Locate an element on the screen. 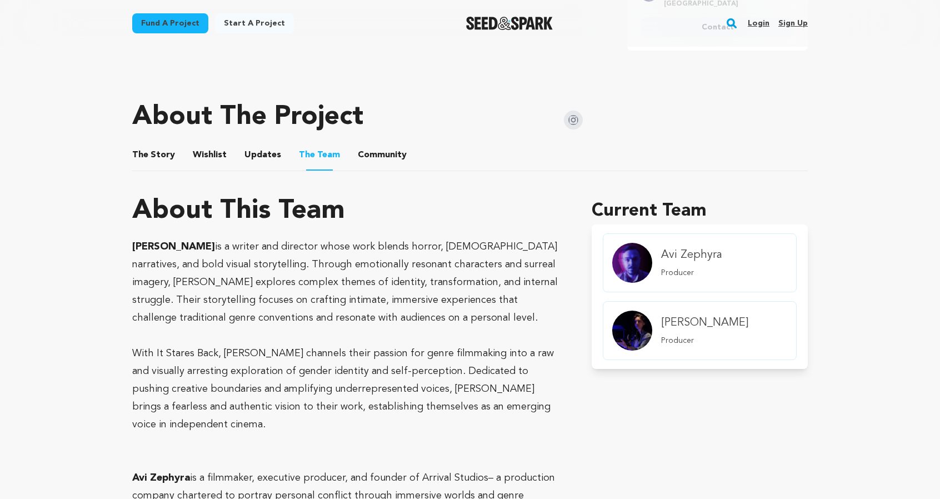 This screenshot has width=940, height=499. span: Wishlist is located at coordinates (209, 155).